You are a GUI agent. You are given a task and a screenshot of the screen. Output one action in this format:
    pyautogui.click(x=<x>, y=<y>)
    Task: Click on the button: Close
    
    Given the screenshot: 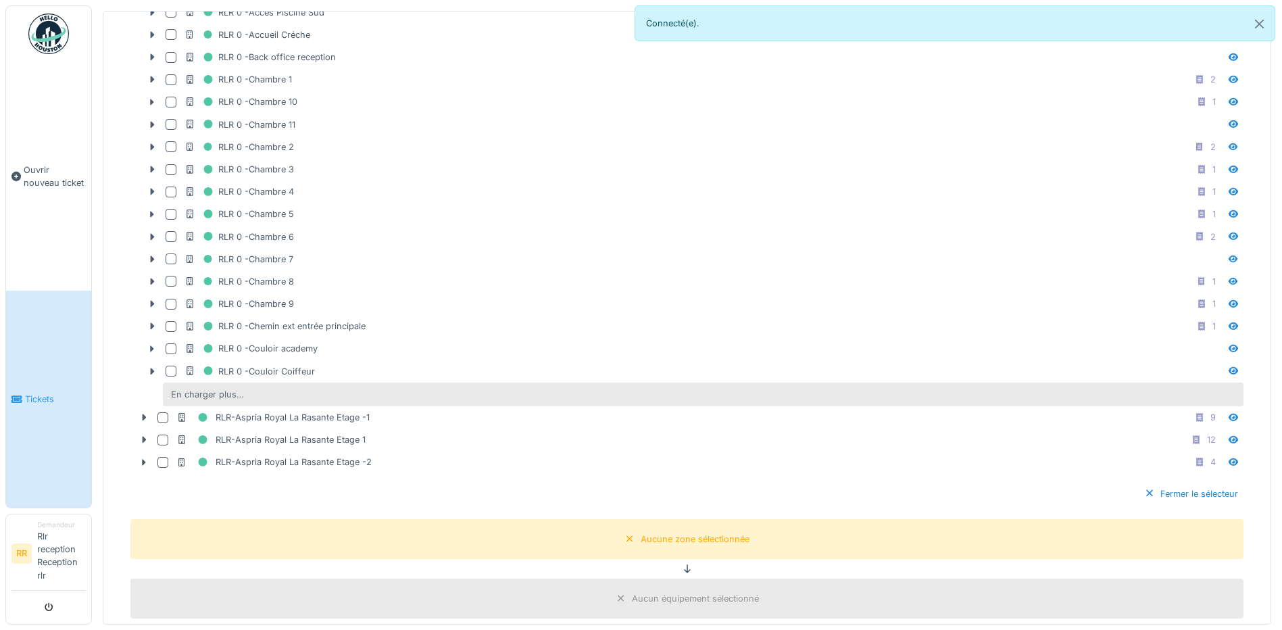 What is the action you would take?
    pyautogui.click(x=1259, y=24)
    